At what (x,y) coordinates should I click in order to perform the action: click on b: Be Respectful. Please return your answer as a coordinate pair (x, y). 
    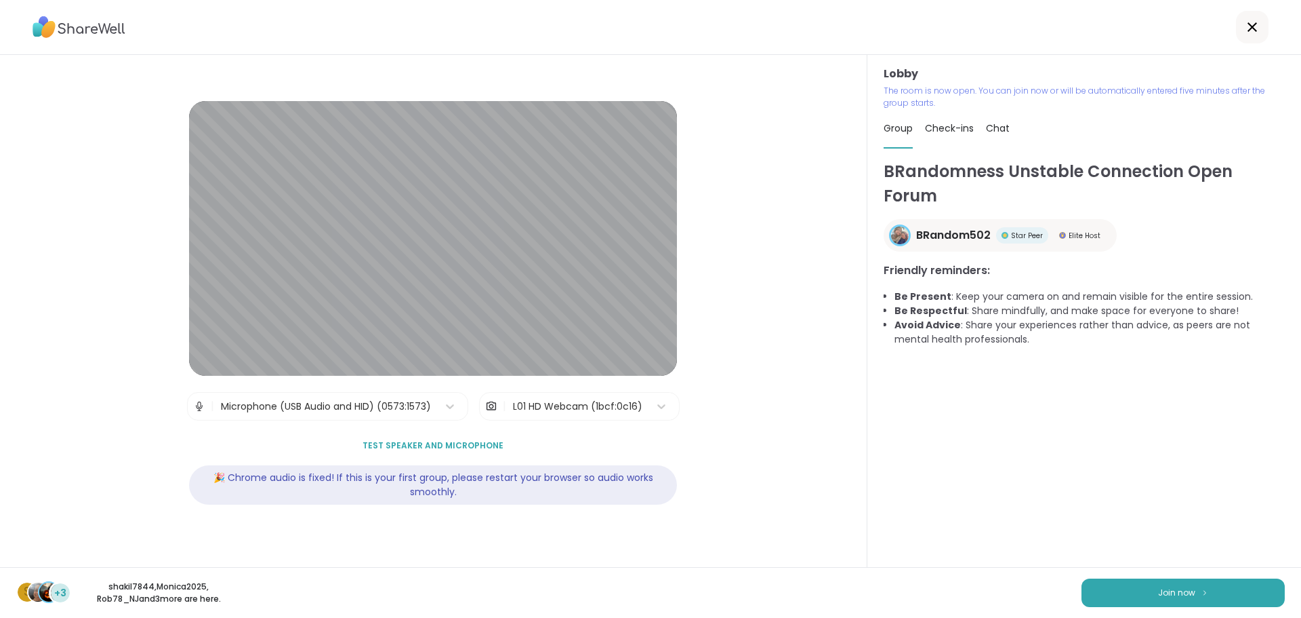
    Looking at the image, I should click on (931, 310).